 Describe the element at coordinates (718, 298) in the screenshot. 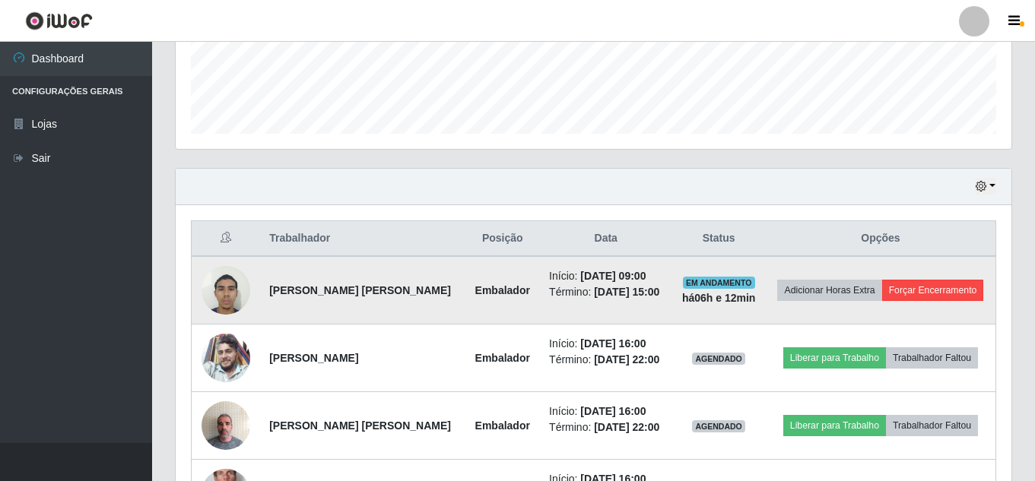

I see `strong: há 06 h e 12 min` at that location.